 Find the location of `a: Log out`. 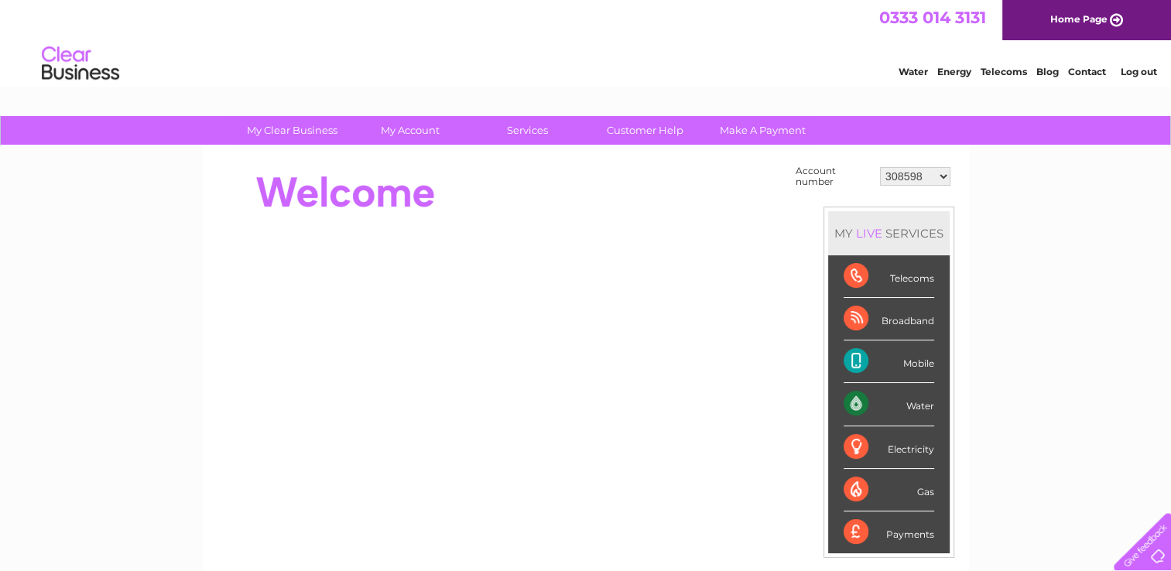

a: Log out is located at coordinates (1138, 71).